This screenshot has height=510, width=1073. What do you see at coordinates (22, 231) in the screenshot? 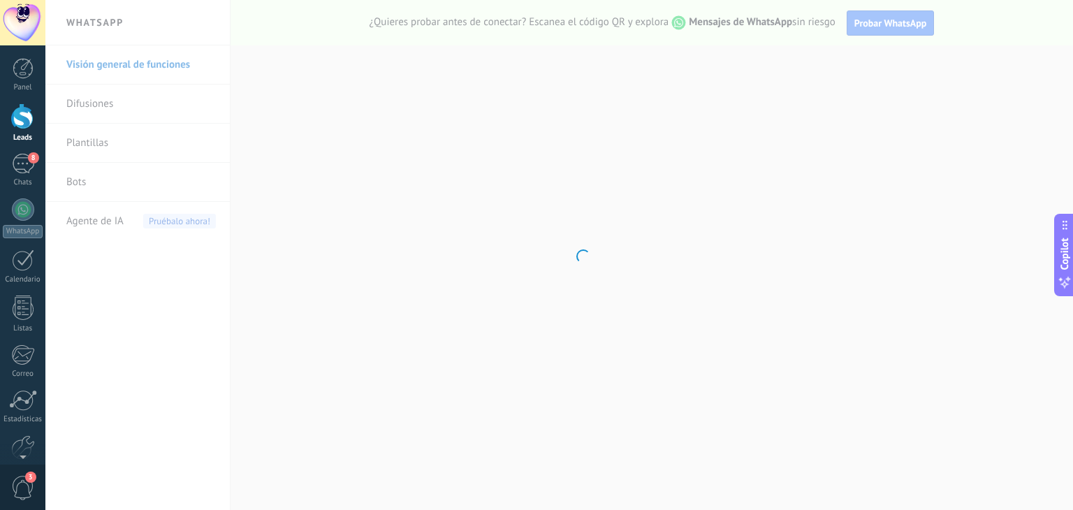
I see `div: WhatsApp` at bounding box center [22, 231].